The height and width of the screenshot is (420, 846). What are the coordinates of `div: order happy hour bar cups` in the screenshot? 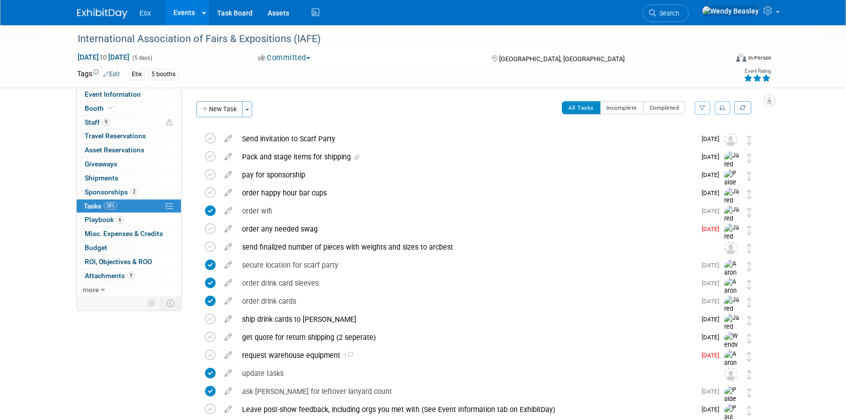 It's located at (466, 193).